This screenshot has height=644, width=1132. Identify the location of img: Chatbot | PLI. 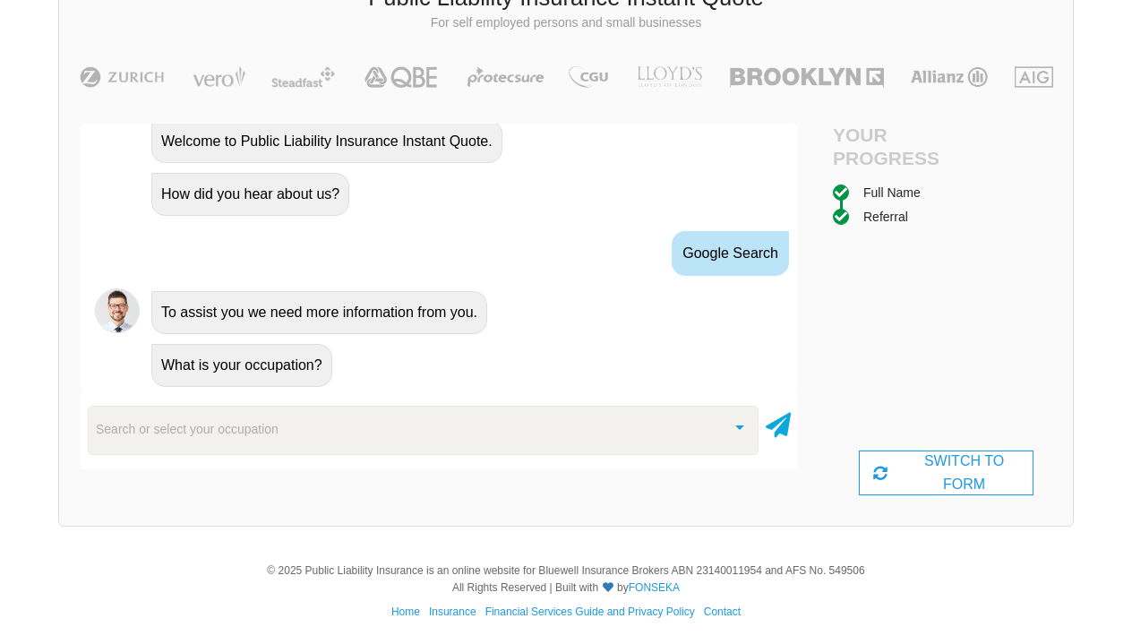
(117, 311).